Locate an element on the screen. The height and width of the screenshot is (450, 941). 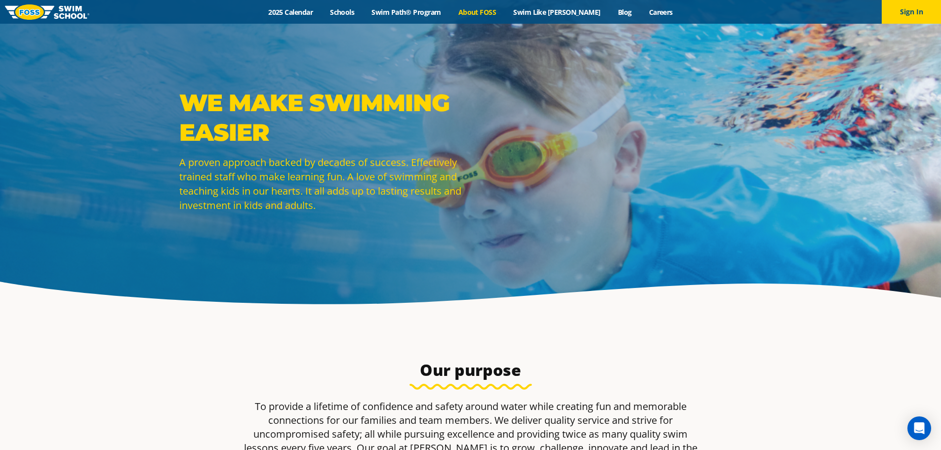
a: Careers is located at coordinates (661, 12).